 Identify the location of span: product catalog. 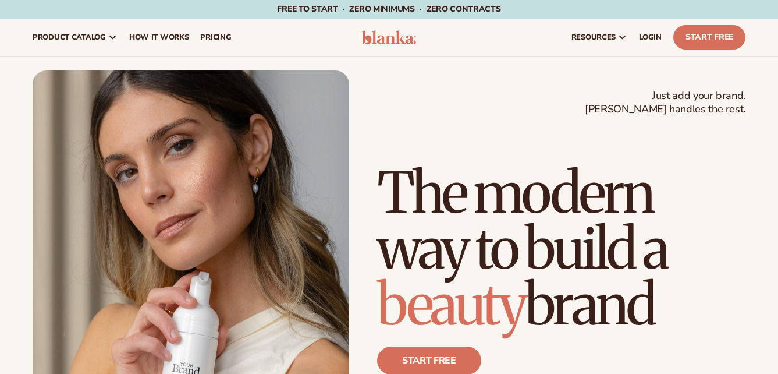
(69, 37).